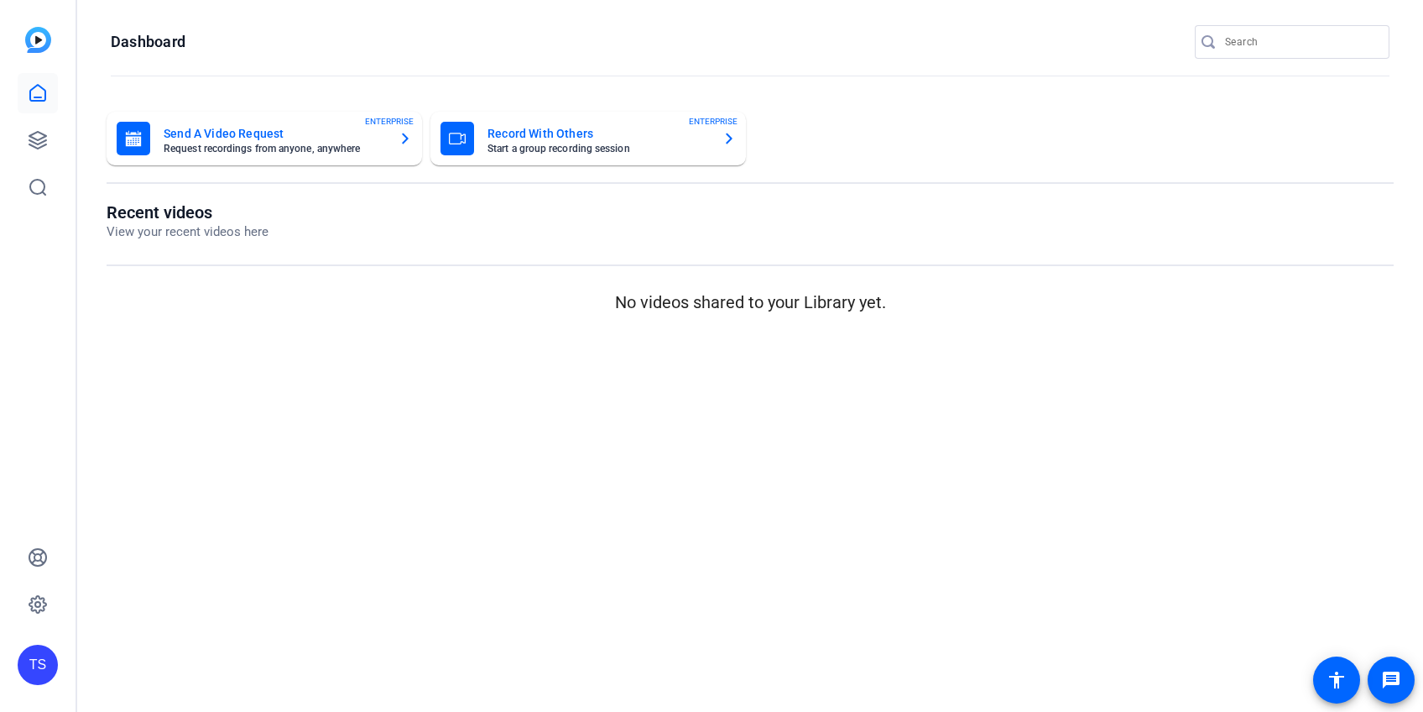 The height and width of the screenshot is (712, 1423). What do you see at coordinates (38, 39) in the screenshot?
I see `img: blue-gradient.svg` at bounding box center [38, 39].